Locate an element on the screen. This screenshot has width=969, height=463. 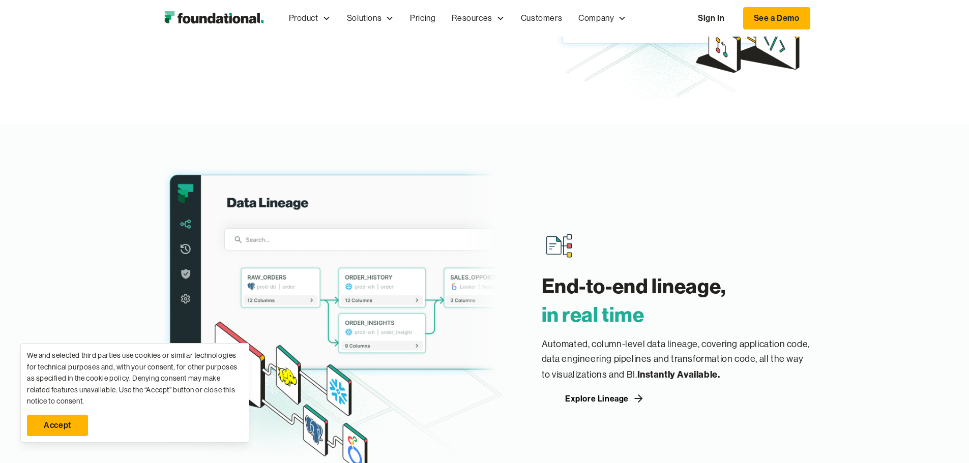
h3: End-to-end lineage, ‍ is located at coordinates (676, 301).